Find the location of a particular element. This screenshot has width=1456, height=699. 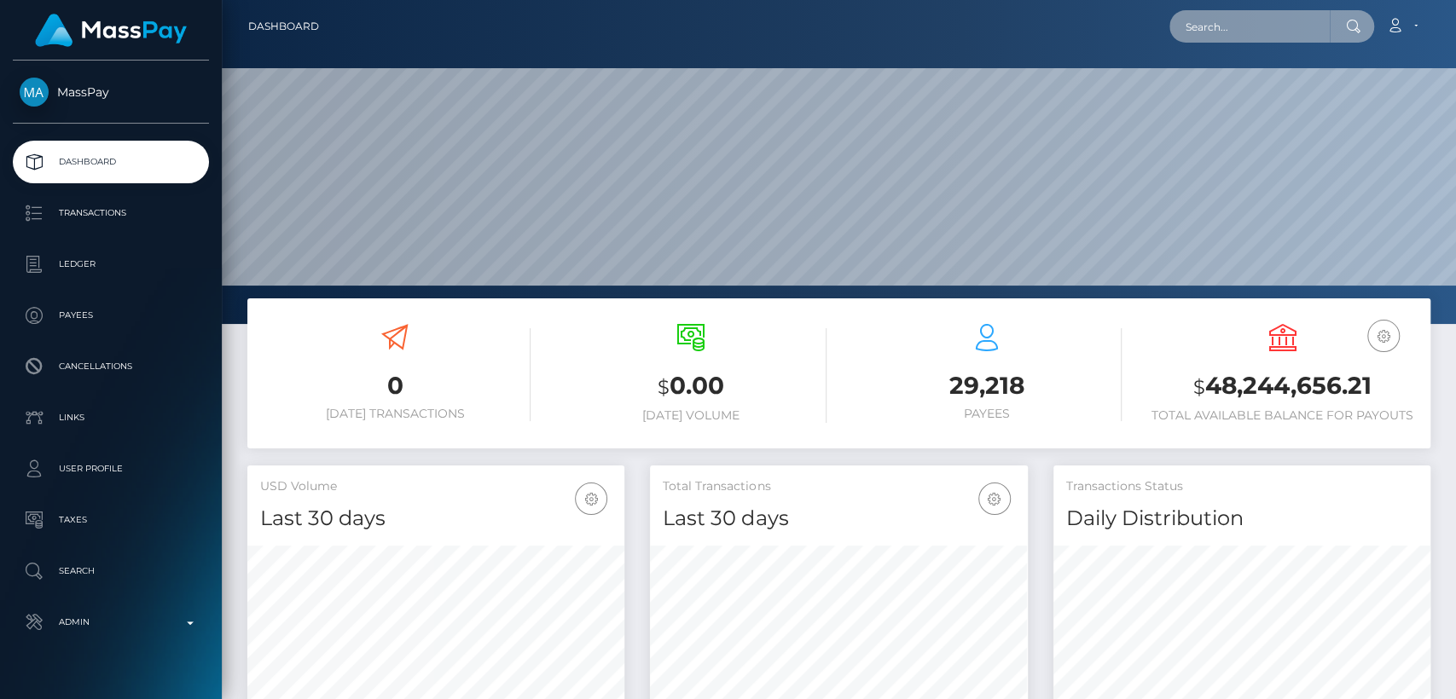

h5: Total Transactions is located at coordinates (838, 487).